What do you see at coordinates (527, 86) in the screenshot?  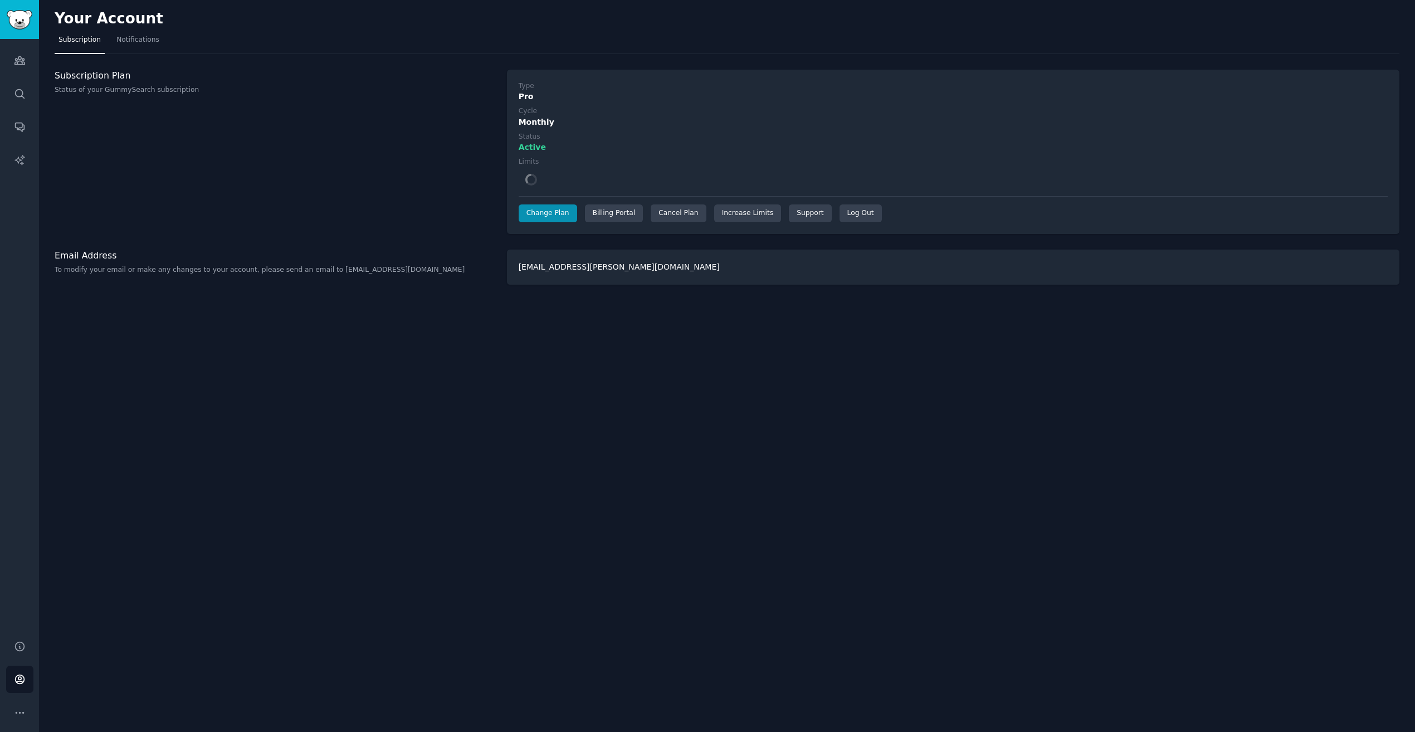 I see `div: Type` at bounding box center [527, 86].